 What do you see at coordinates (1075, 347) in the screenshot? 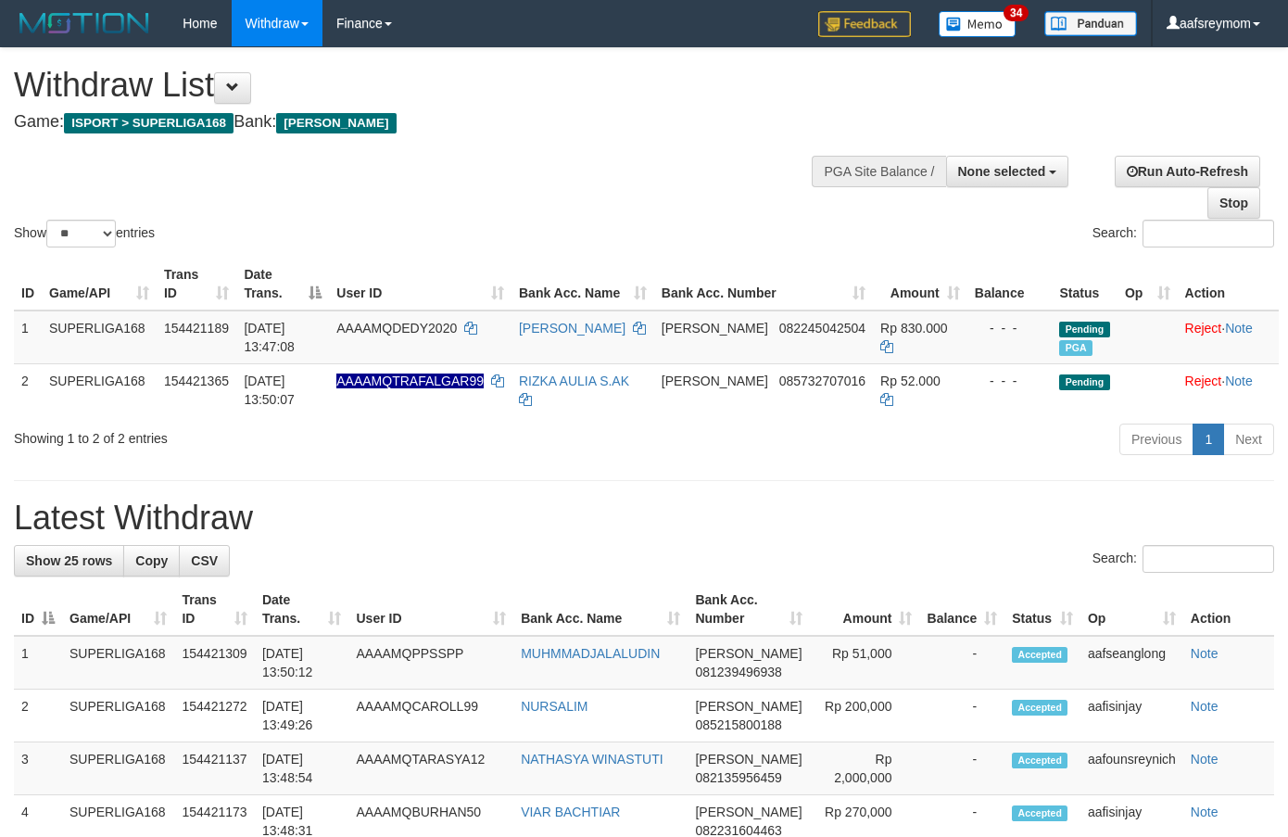
I see `span: Marked by aafounsreynich` at bounding box center [1075, 347].